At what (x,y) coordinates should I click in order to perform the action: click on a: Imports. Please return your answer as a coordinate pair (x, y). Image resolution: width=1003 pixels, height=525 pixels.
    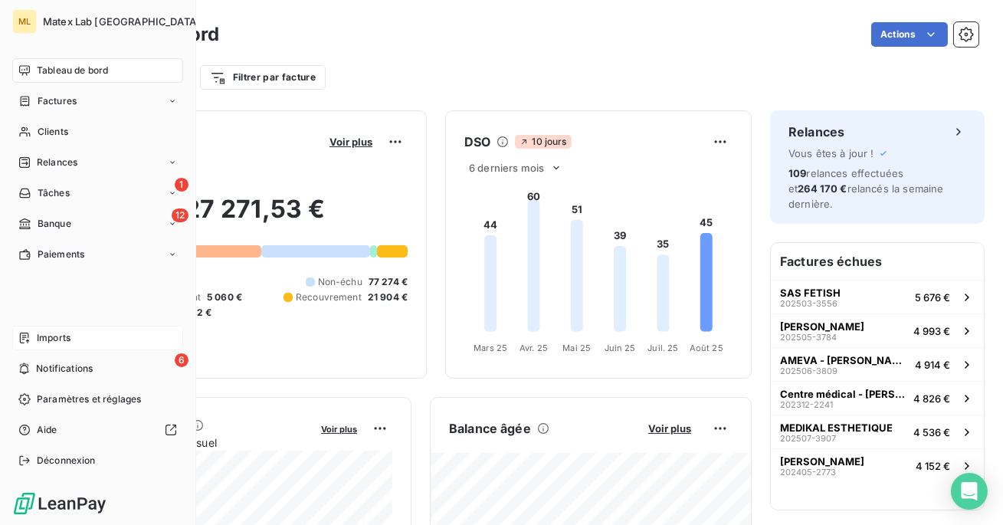
    Looking at the image, I should click on (97, 338).